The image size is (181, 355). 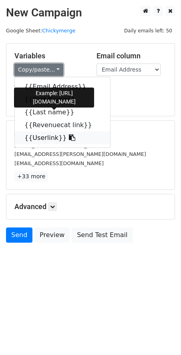 What do you see at coordinates (131, 56) in the screenshot?
I see `h5: Email column` at bounding box center [131, 56].